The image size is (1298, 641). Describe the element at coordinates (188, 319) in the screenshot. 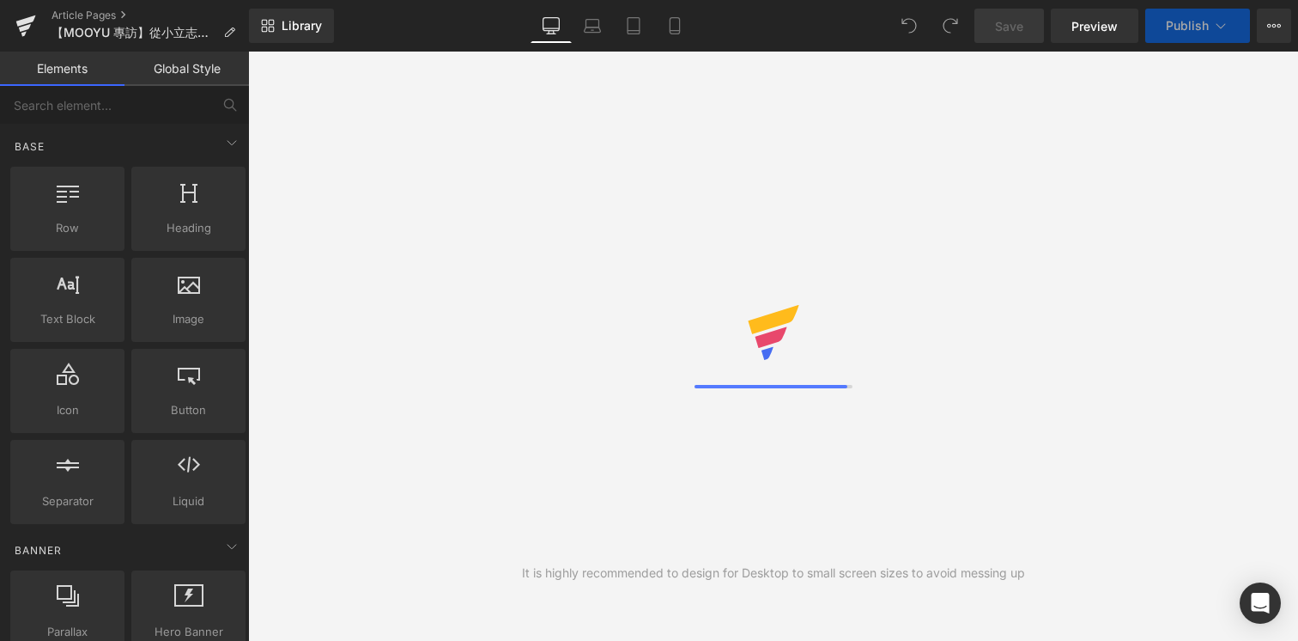

I see `span: Image` at that location.